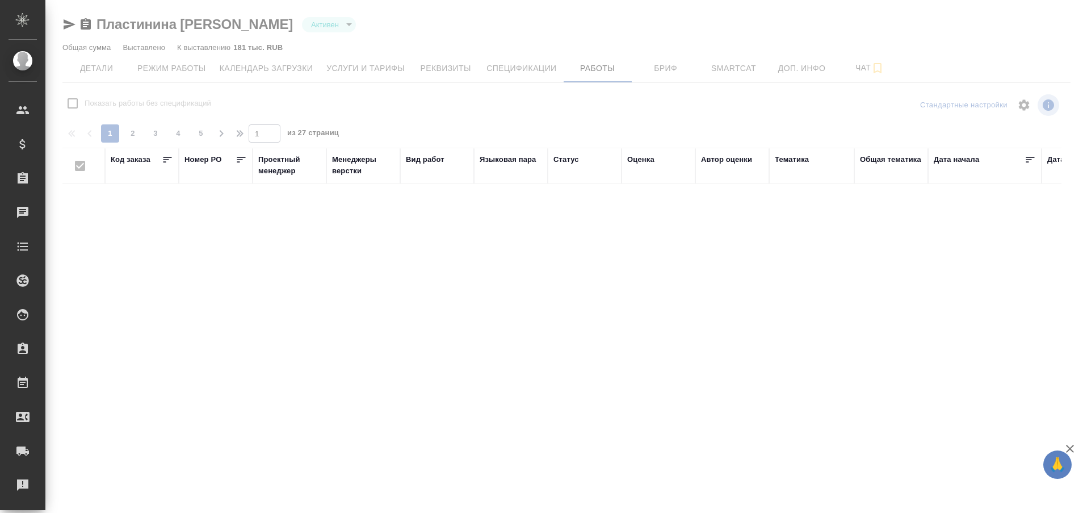 This screenshot has height=513, width=1083. I want to click on div: Номер PO, so click(203, 160).